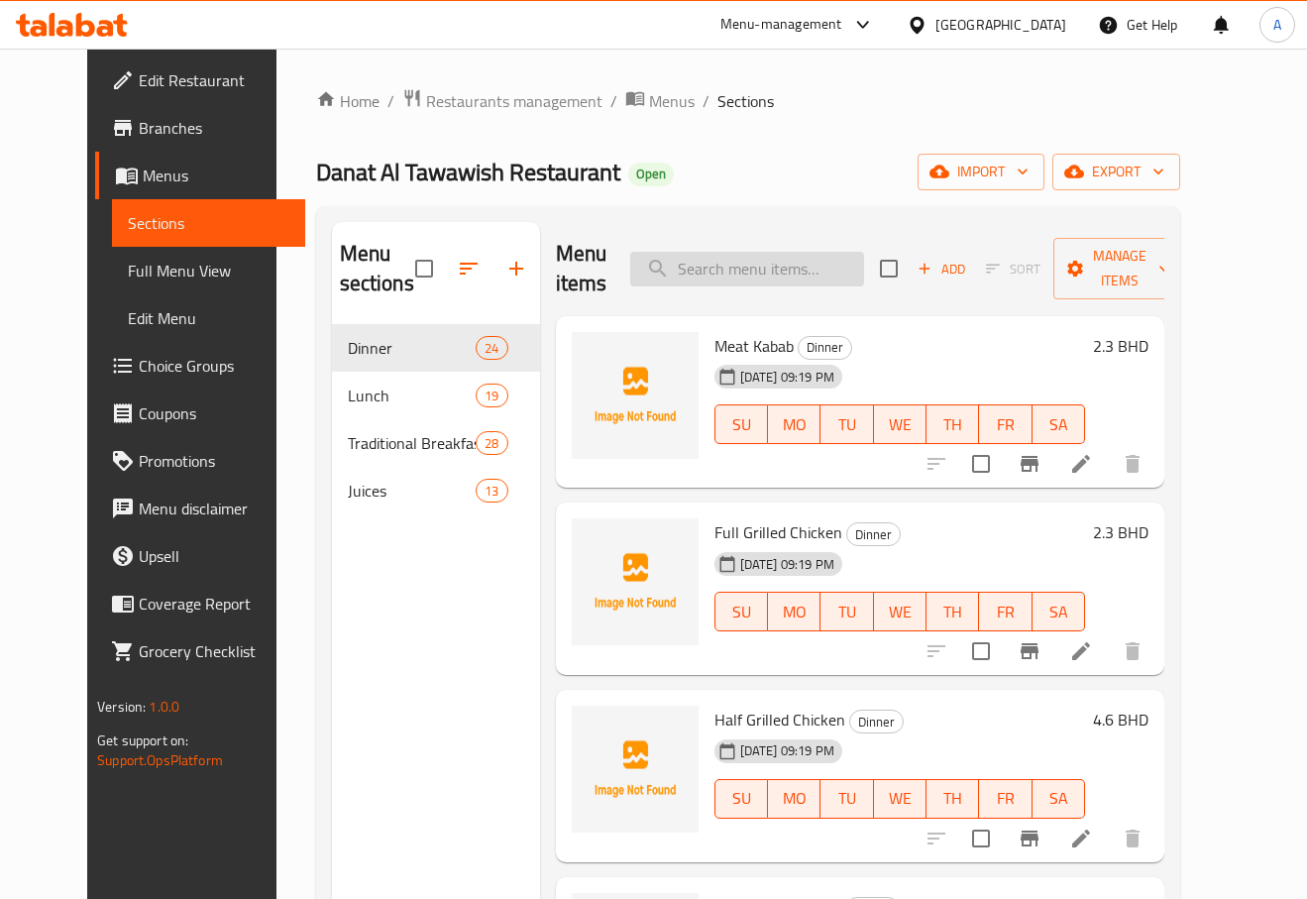 The image size is (1307, 899). I want to click on span: Select section first, so click(1013, 268).